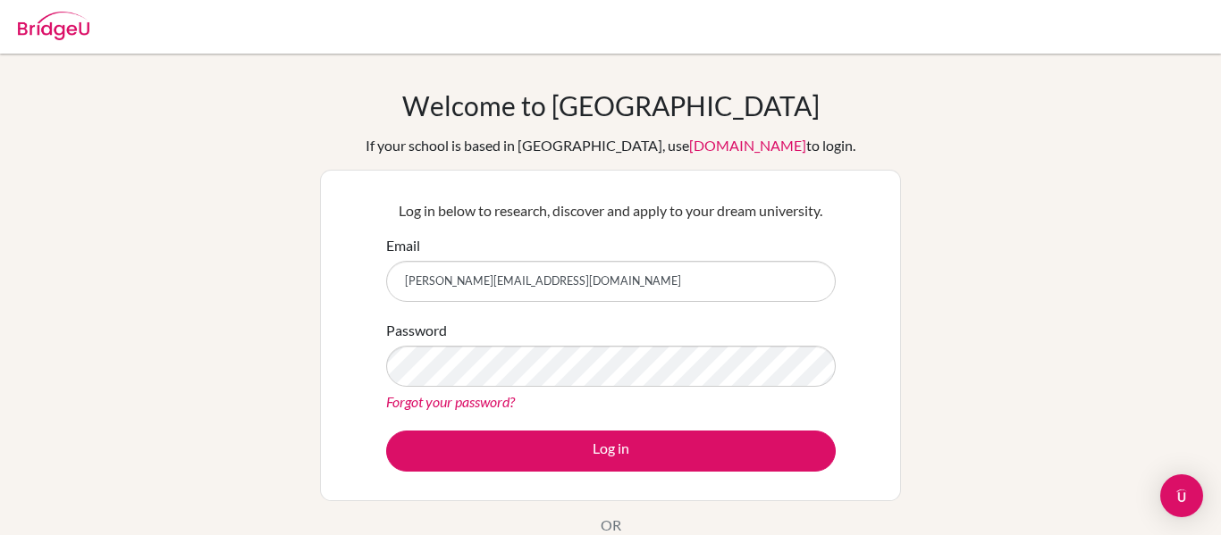  What do you see at coordinates (1182, 496) in the screenshot?
I see `div: Open Intercom Messenger` at bounding box center [1182, 496].